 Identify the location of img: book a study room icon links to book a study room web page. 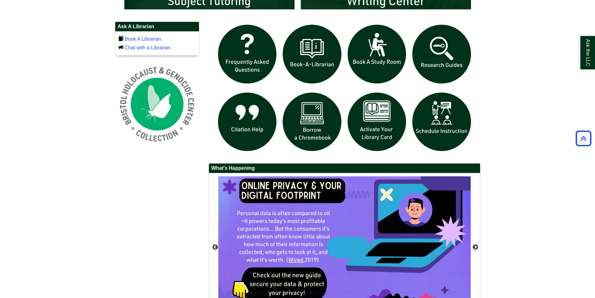
(377, 54).